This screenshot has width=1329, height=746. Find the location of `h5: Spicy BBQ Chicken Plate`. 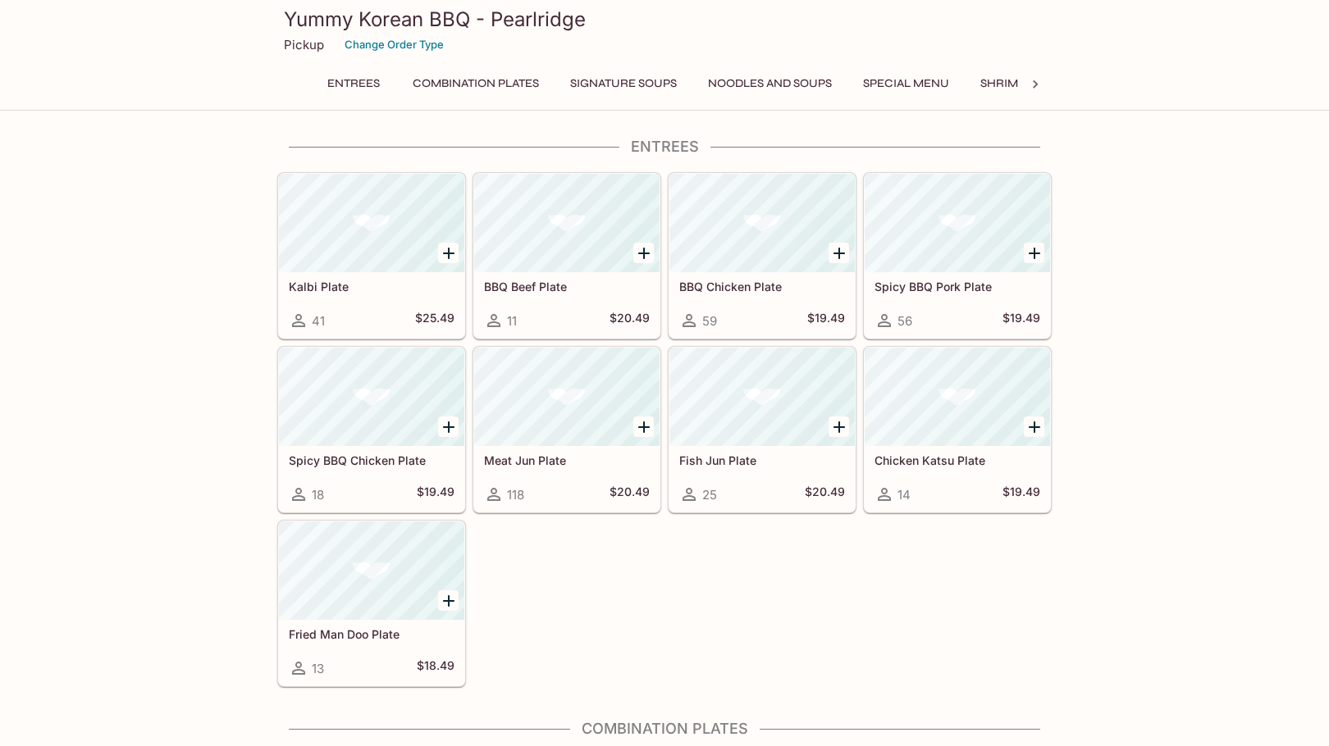

h5: Spicy BBQ Chicken Plate is located at coordinates (372, 460).